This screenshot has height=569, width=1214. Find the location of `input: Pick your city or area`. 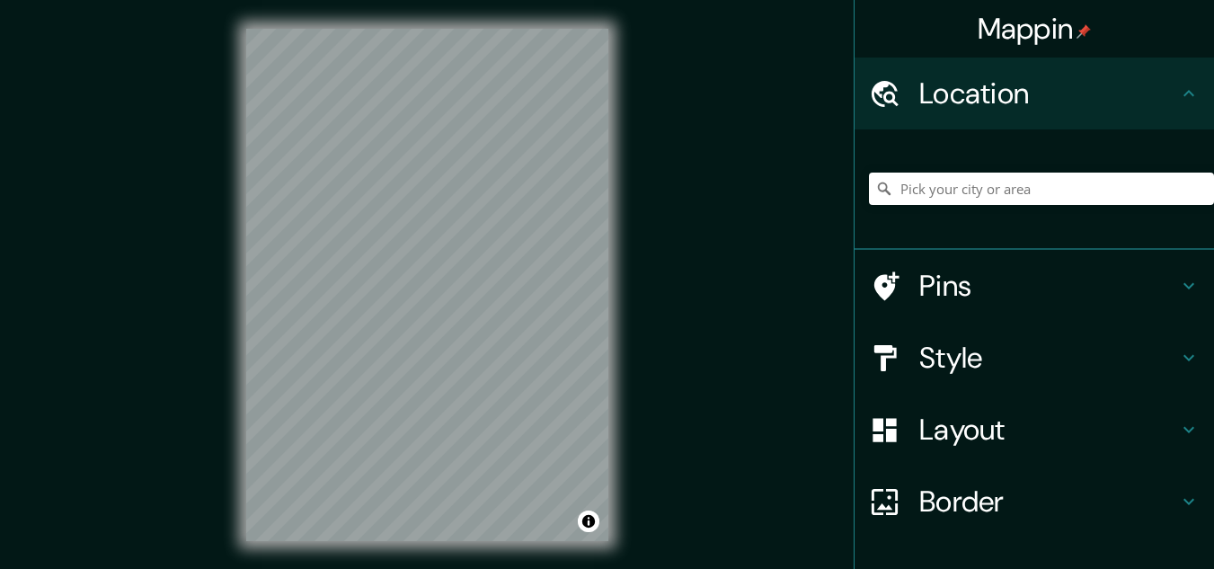

input: Pick your city or area is located at coordinates (1041, 189).